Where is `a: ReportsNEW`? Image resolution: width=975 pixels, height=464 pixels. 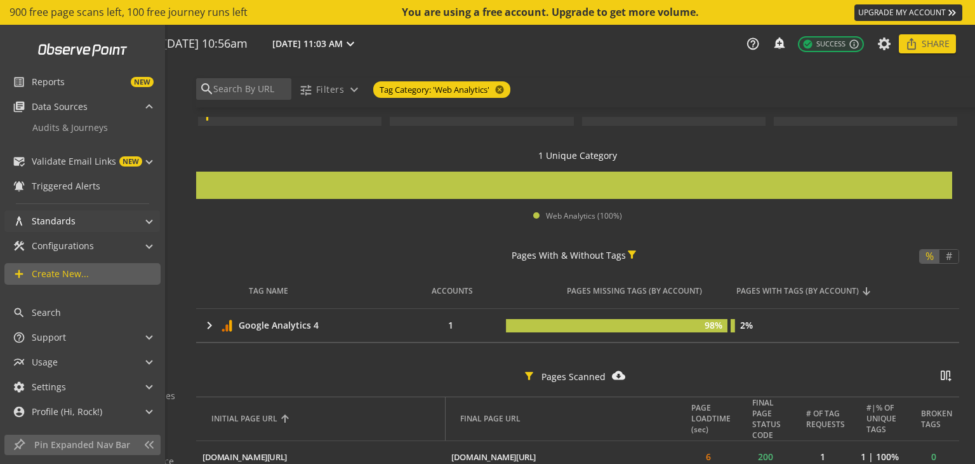 a: ReportsNEW is located at coordinates (82, 82).